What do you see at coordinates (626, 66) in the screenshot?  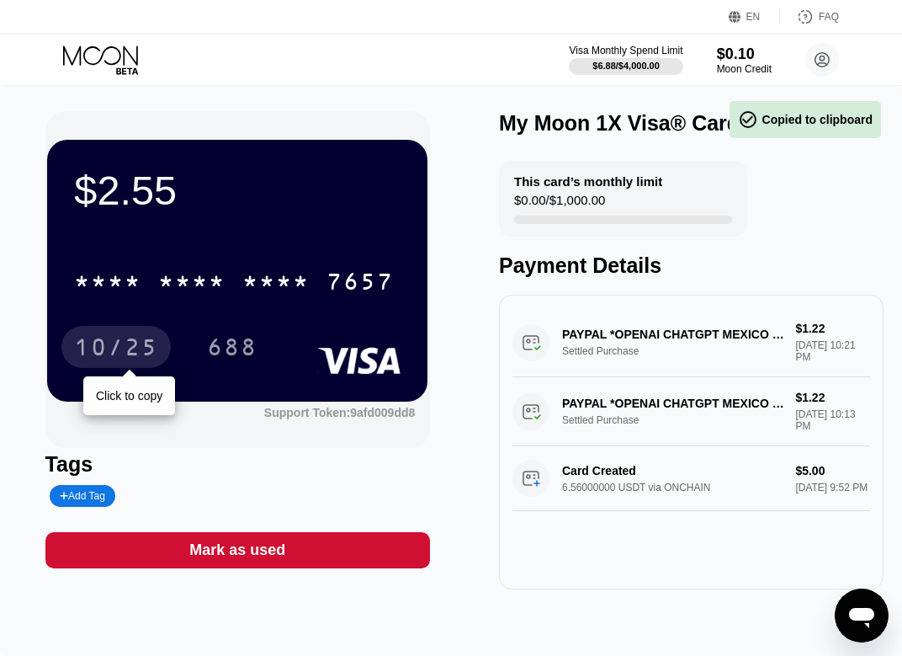 I see `div: $6.88 / $4,000.00` at bounding box center [626, 66].